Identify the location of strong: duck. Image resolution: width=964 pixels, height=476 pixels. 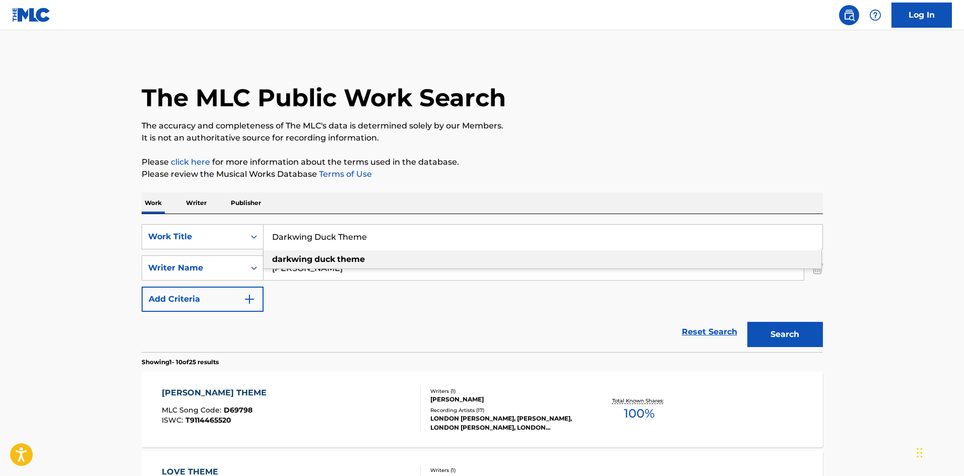
(324, 259).